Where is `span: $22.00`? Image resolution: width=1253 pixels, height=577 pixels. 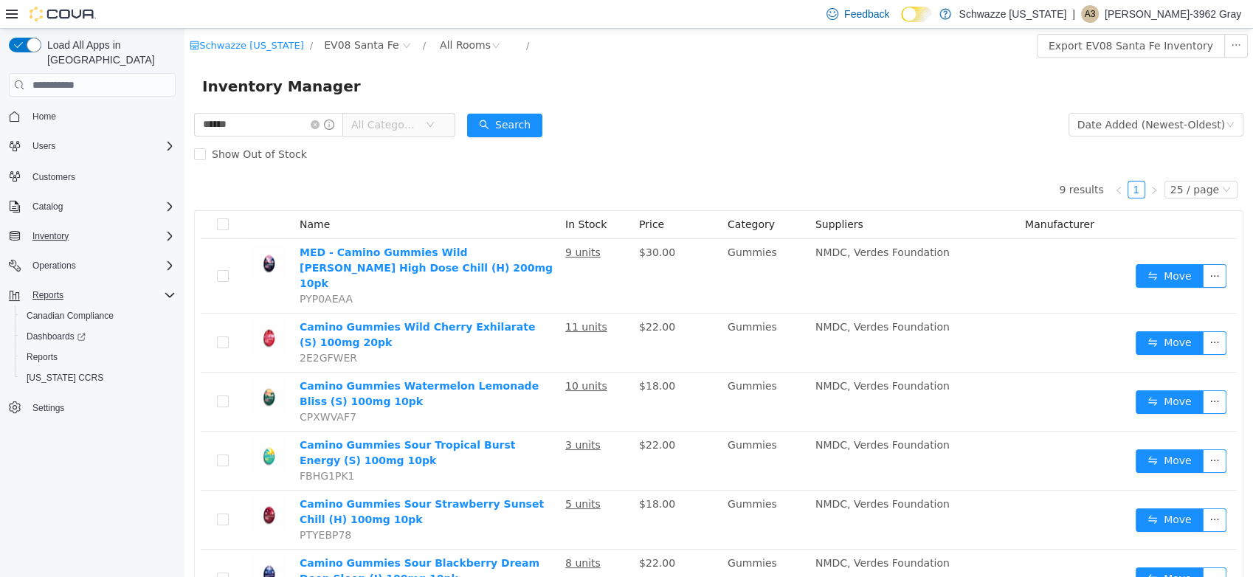
span: $22.00 is located at coordinates (472, 416).